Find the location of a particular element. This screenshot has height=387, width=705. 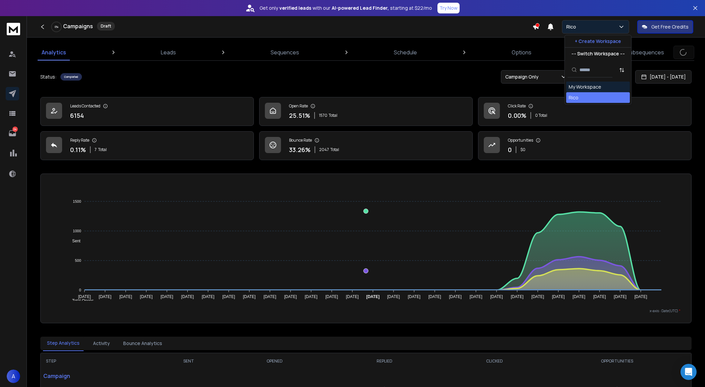

a: Subsequences is located at coordinates (645, 52).